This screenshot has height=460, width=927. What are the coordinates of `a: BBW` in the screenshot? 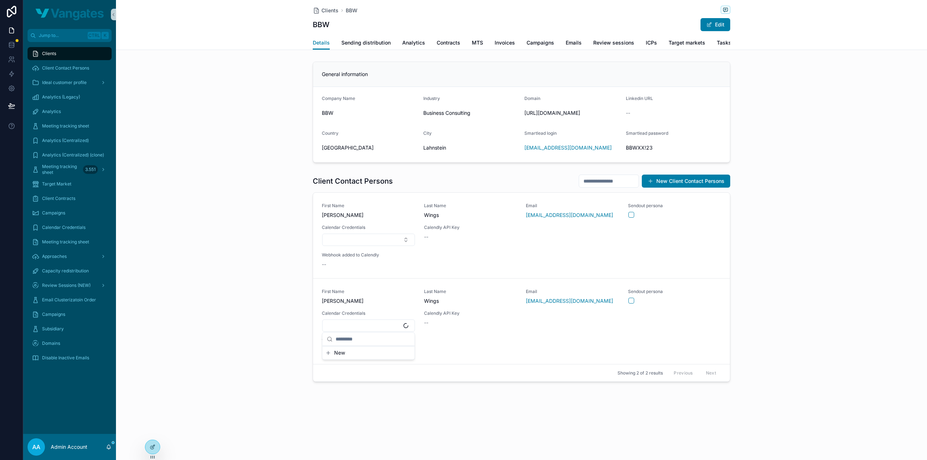 It's located at (352, 11).